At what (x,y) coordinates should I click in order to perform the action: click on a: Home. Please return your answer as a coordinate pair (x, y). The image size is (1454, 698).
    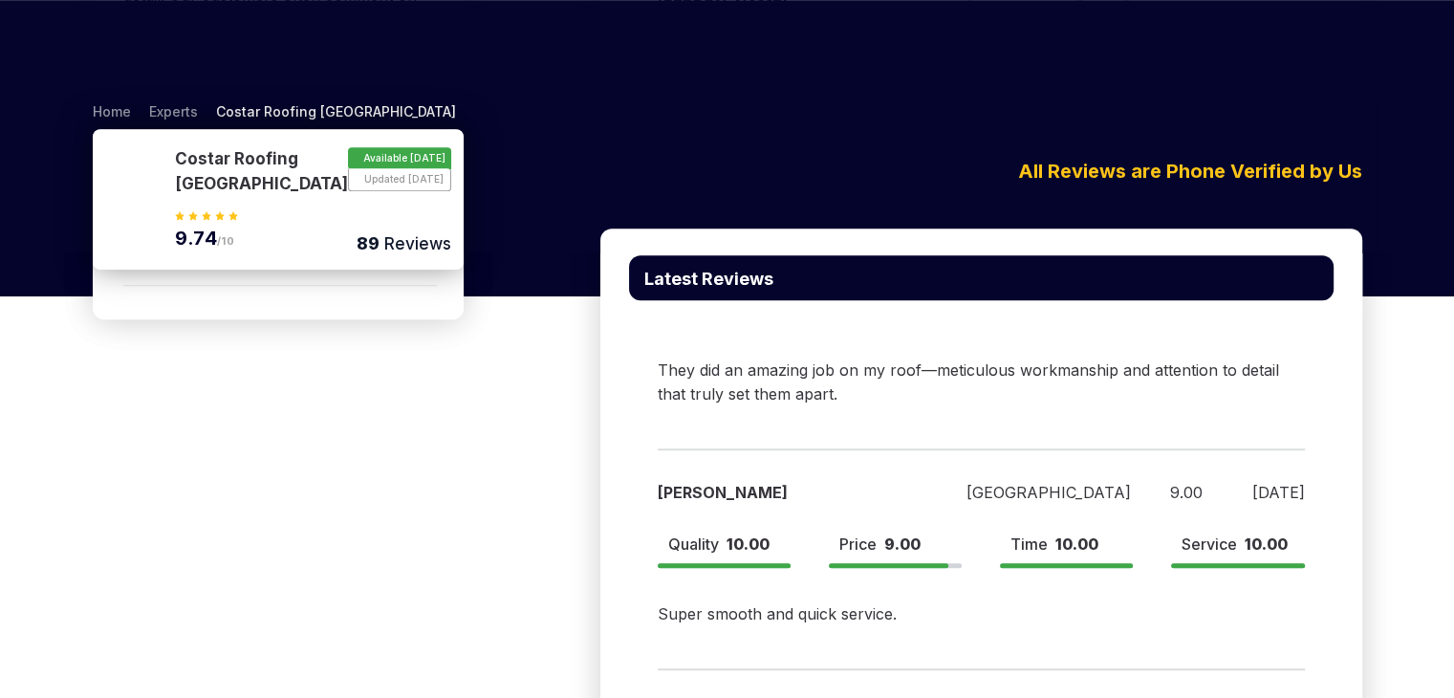
    Looking at the image, I should click on (112, 112).